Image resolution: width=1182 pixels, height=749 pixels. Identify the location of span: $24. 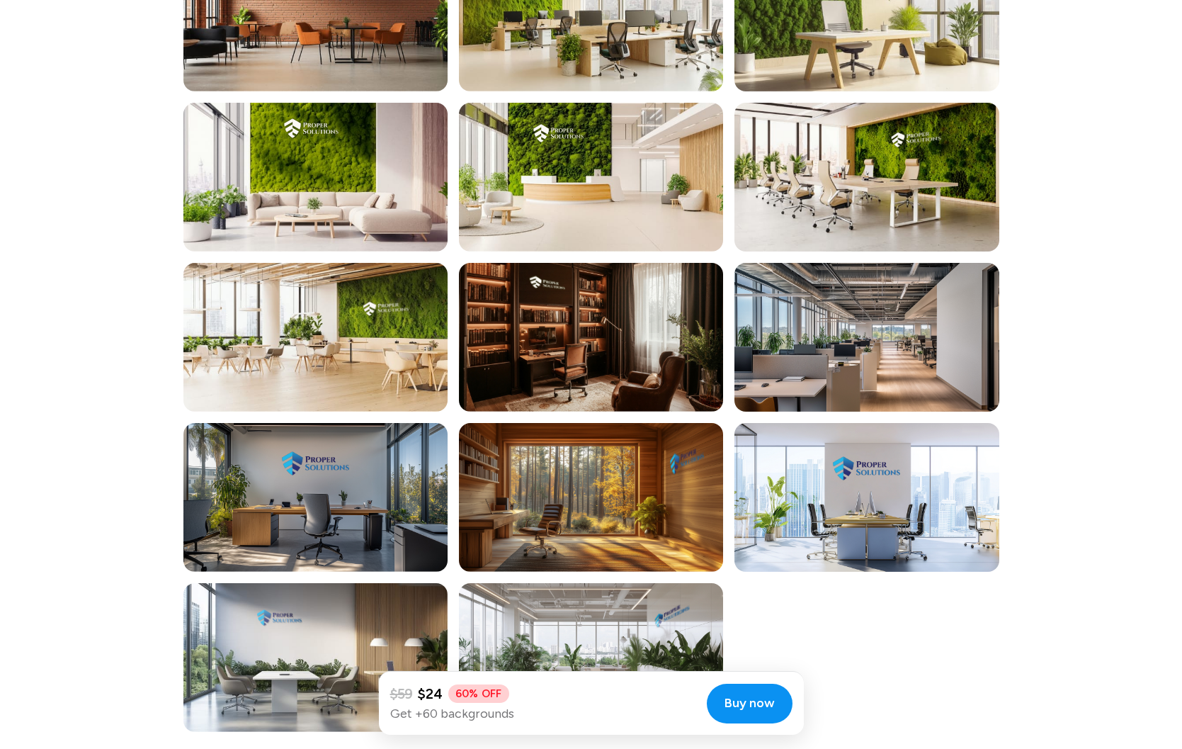
(430, 693).